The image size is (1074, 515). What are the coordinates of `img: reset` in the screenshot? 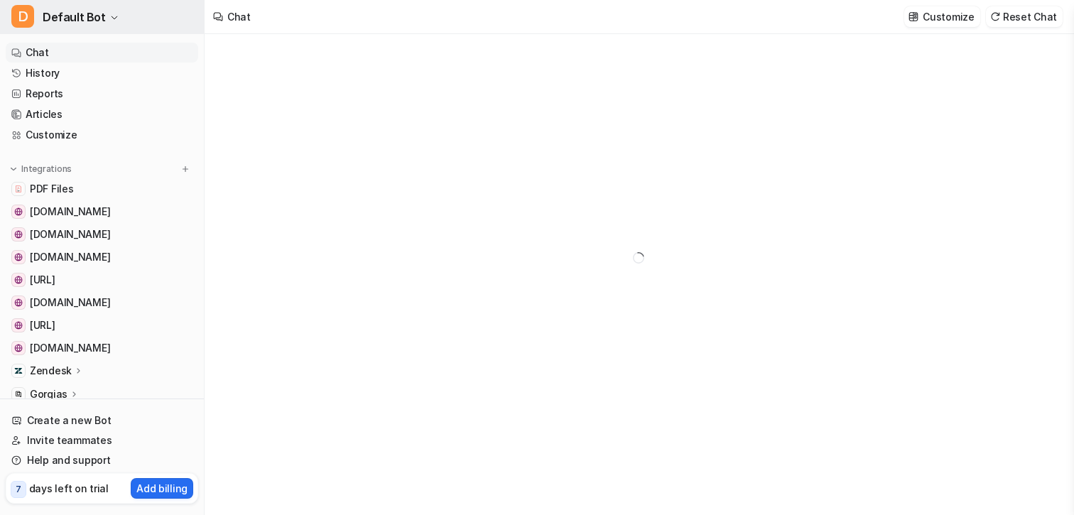 It's located at (995, 16).